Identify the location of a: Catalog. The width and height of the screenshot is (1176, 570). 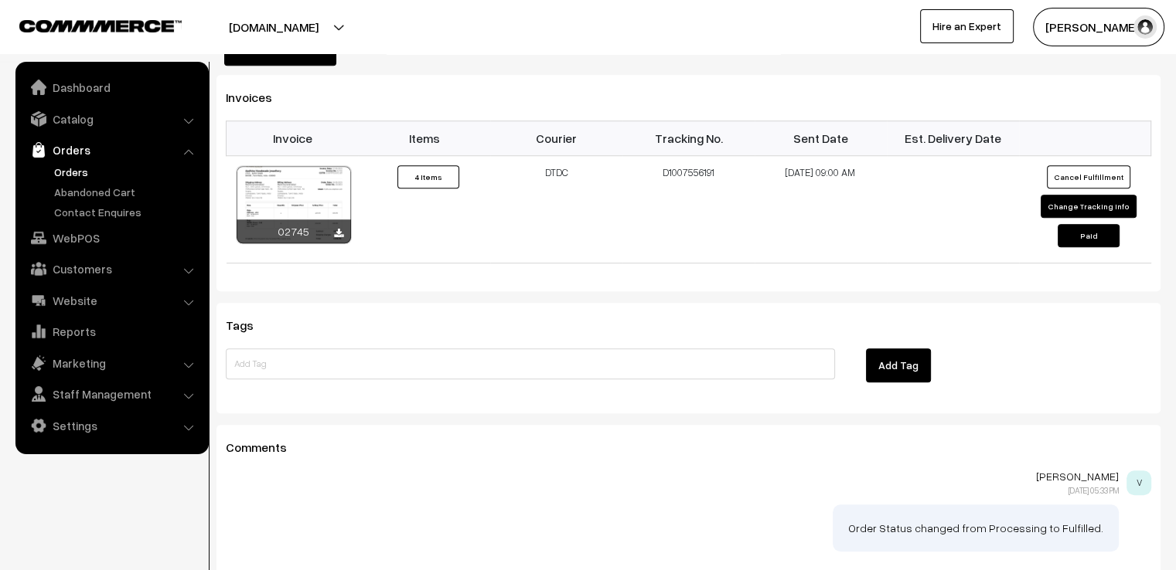
(111, 119).